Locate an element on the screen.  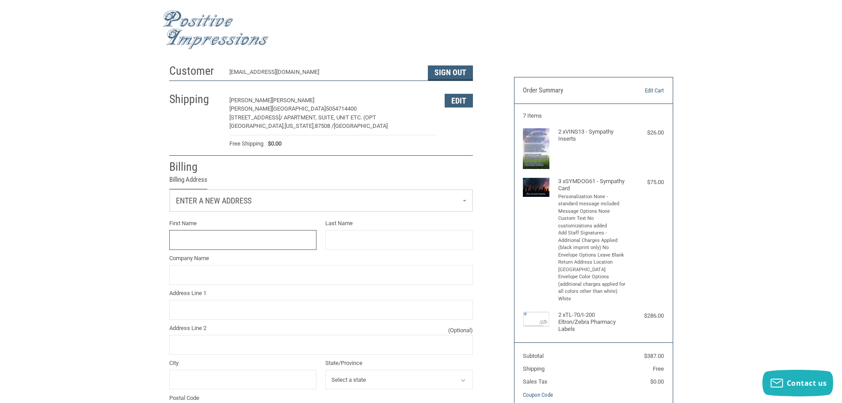
span: Free Shipping is located at coordinates (246, 144).